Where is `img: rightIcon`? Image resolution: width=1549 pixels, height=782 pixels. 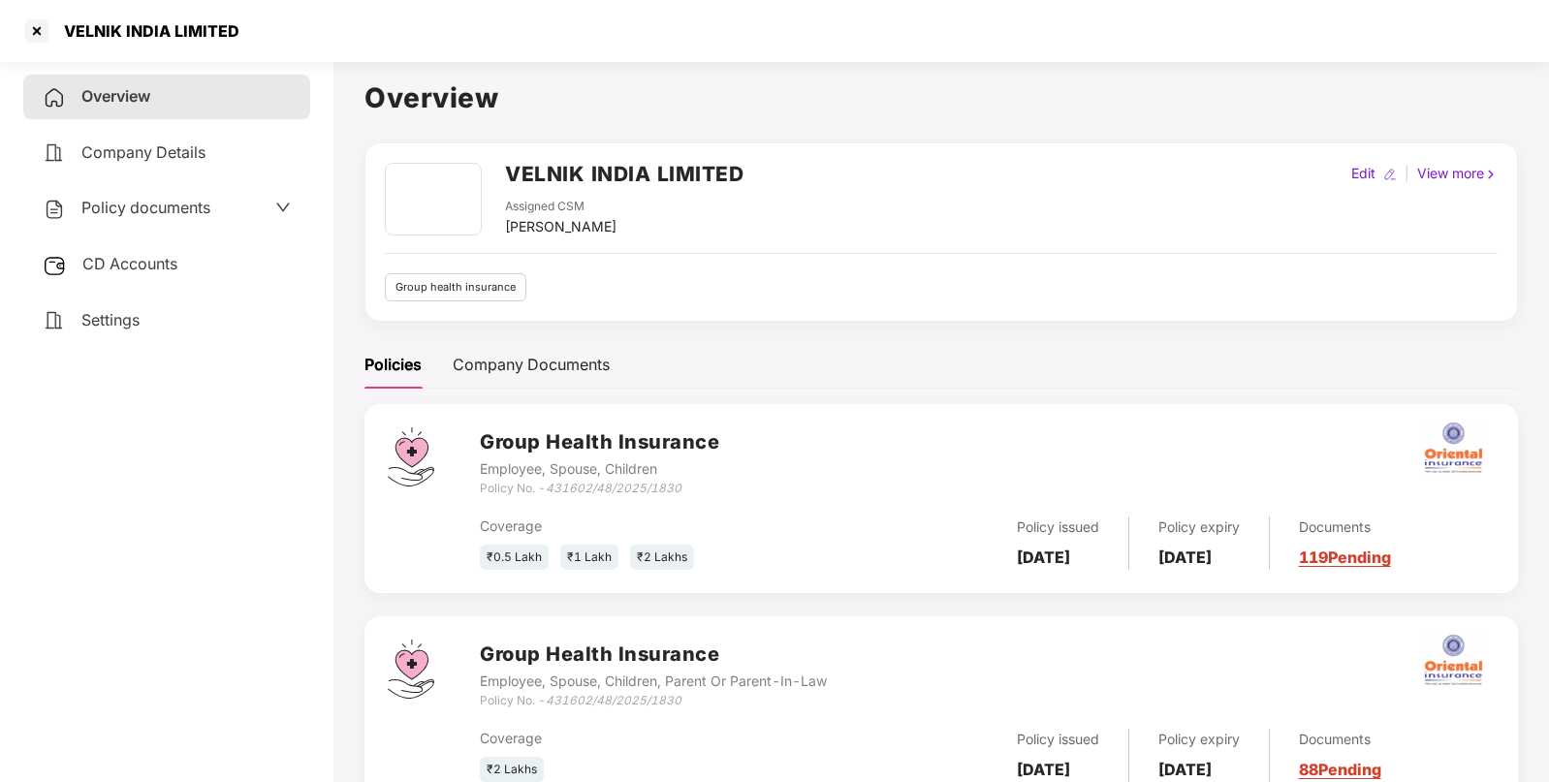
img: rightIcon is located at coordinates (1491, 174).